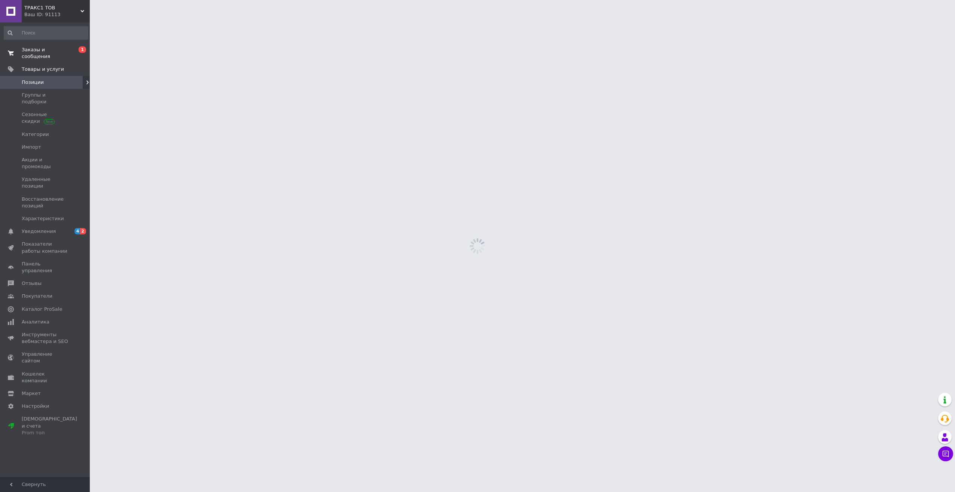 The width and height of the screenshot is (955, 492). What do you see at coordinates (39, 231) in the screenshot?
I see `span: Уведомления` at bounding box center [39, 231].